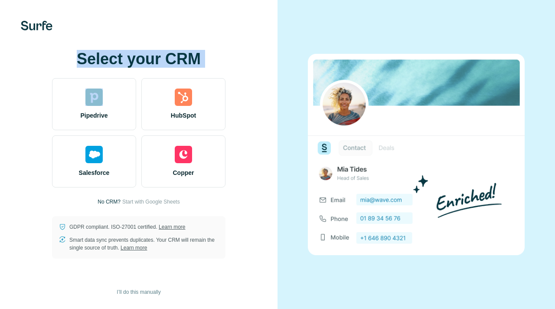  Describe the element at coordinates (94, 173) in the screenshot. I see `span: Salesforce` at that location.